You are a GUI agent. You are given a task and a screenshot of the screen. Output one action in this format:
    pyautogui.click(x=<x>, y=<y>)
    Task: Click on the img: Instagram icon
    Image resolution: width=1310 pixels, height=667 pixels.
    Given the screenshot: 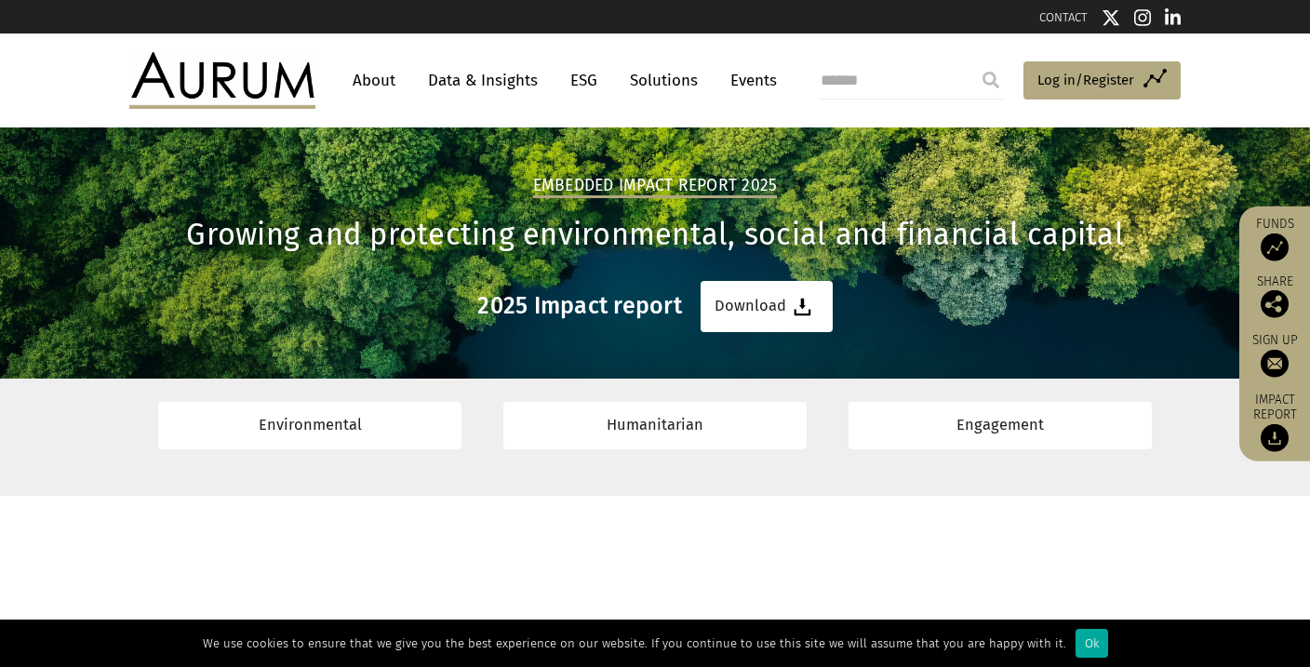 What is the action you would take?
    pyautogui.click(x=1142, y=18)
    